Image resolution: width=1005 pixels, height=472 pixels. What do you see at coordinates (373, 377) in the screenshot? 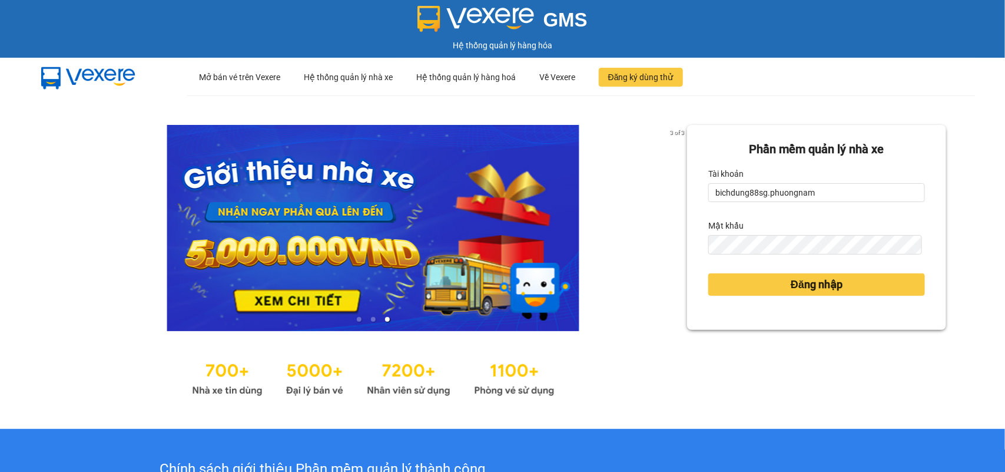
I see `img: Statistics.png` at bounding box center [373, 377].